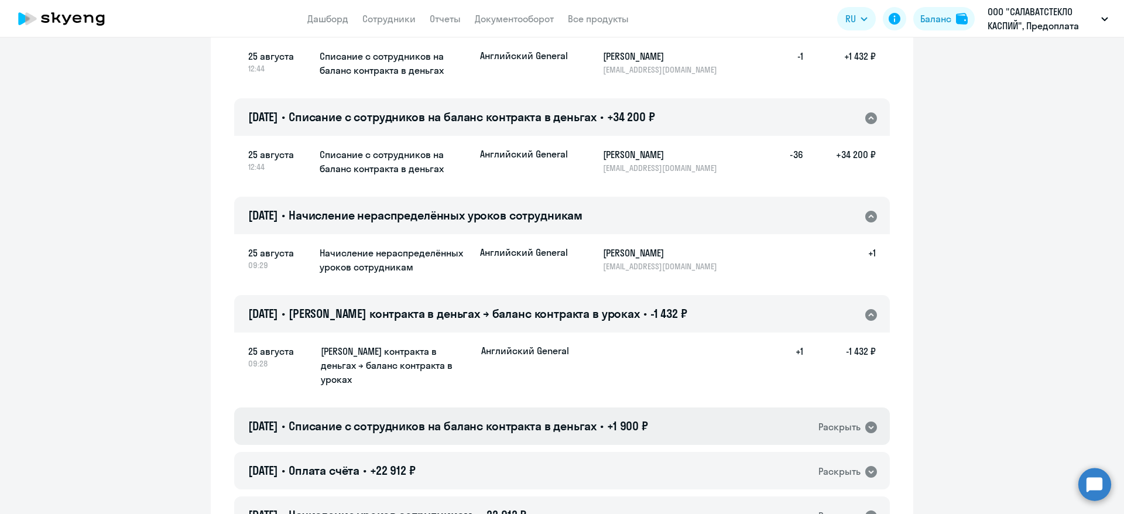 The image size is (1124, 514). Describe the element at coordinates (785, 62) in the screenshot. I see `h5: -1` at that location.